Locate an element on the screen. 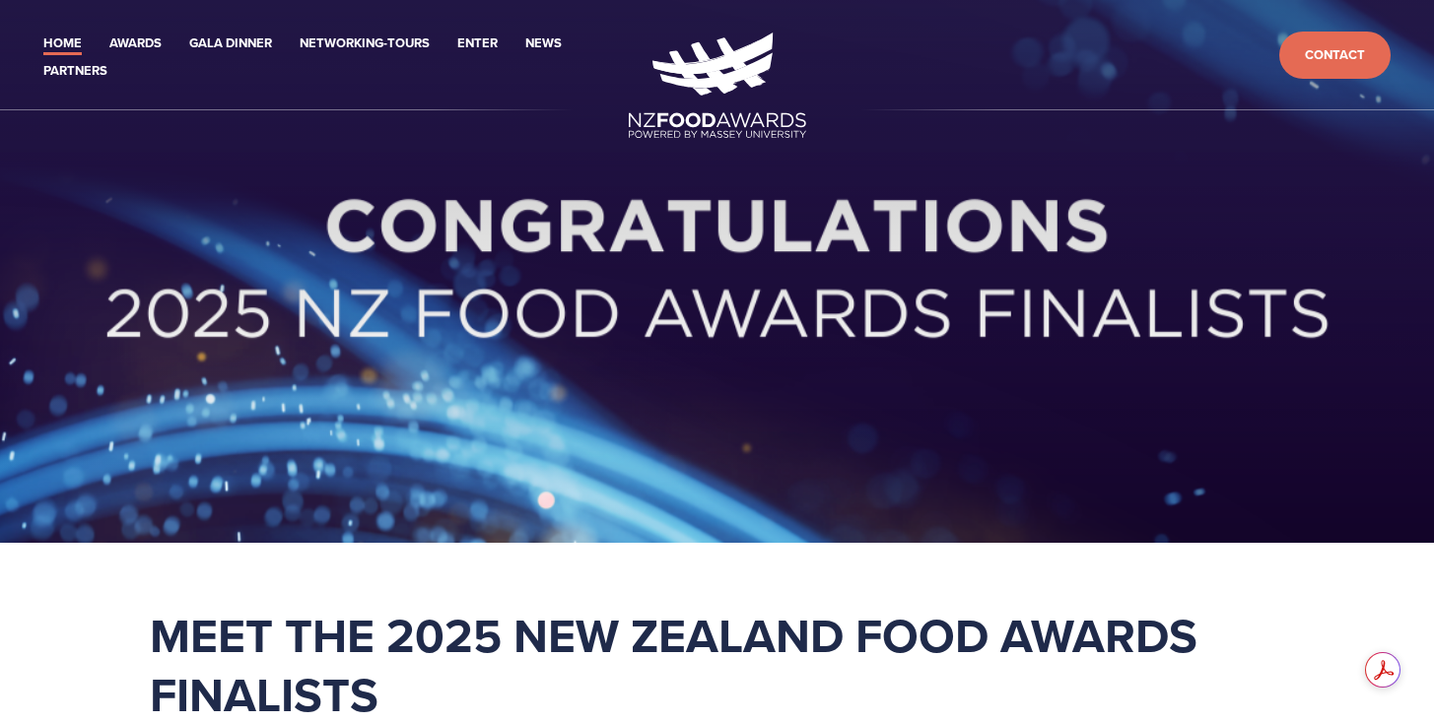 The height and width of the screenshot is (723, 1434). a: Partners is located at coordinates (75, 71).